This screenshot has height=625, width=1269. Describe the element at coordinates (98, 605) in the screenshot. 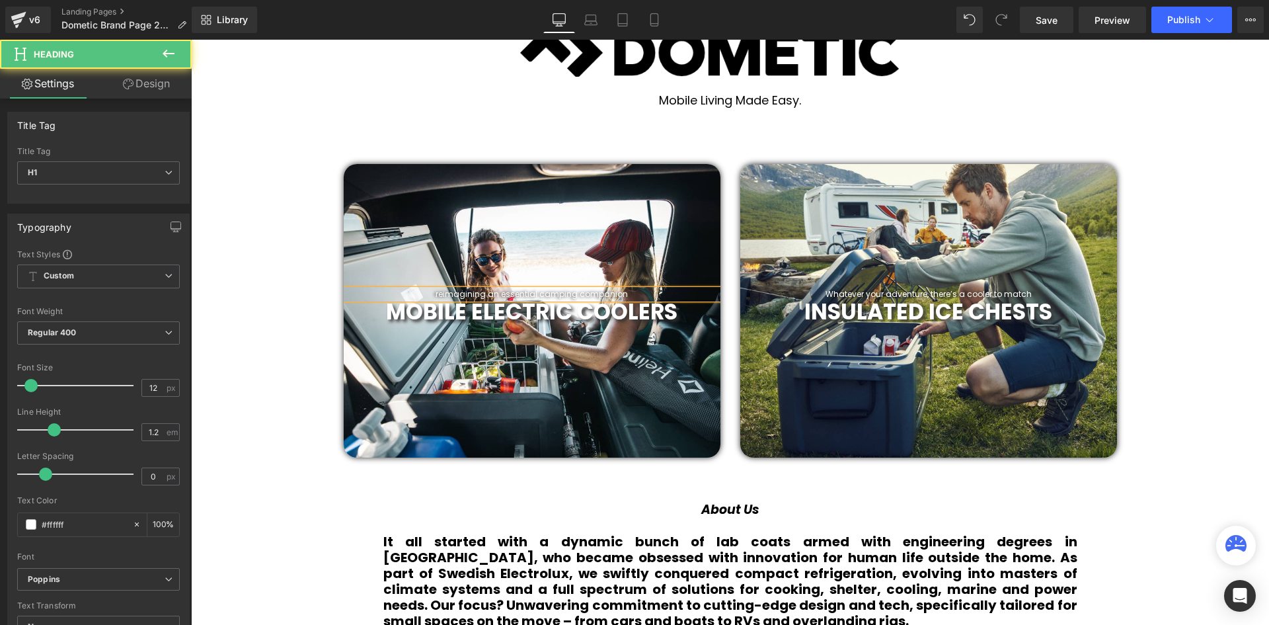

I see `div: Text Transform` at that location.